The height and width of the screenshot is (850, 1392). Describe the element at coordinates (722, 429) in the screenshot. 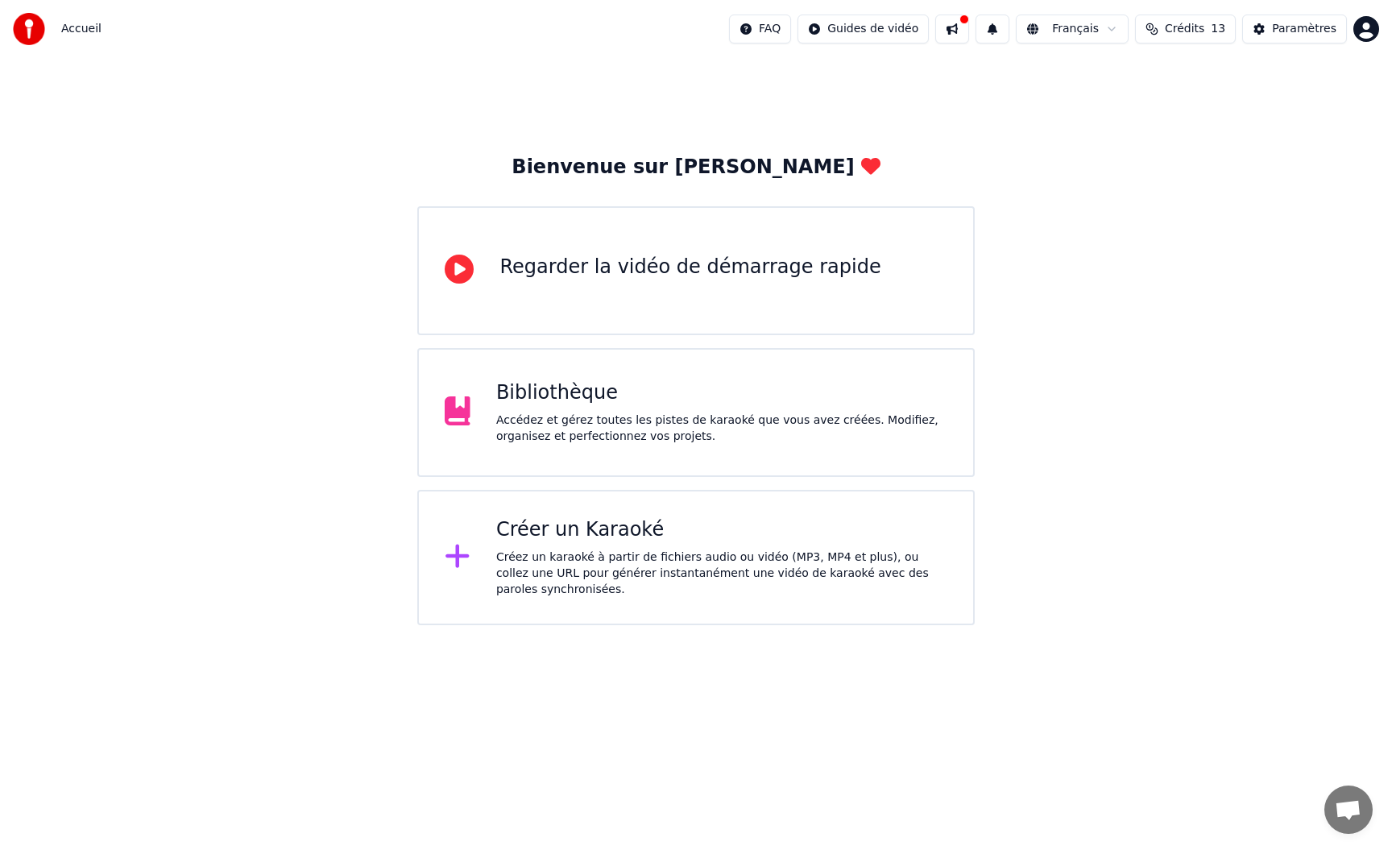

I see `div: Accédez et gérez toutes les pistes de karaoké que vous avez créées. Modifiez, organisez et perfec...` at that location.